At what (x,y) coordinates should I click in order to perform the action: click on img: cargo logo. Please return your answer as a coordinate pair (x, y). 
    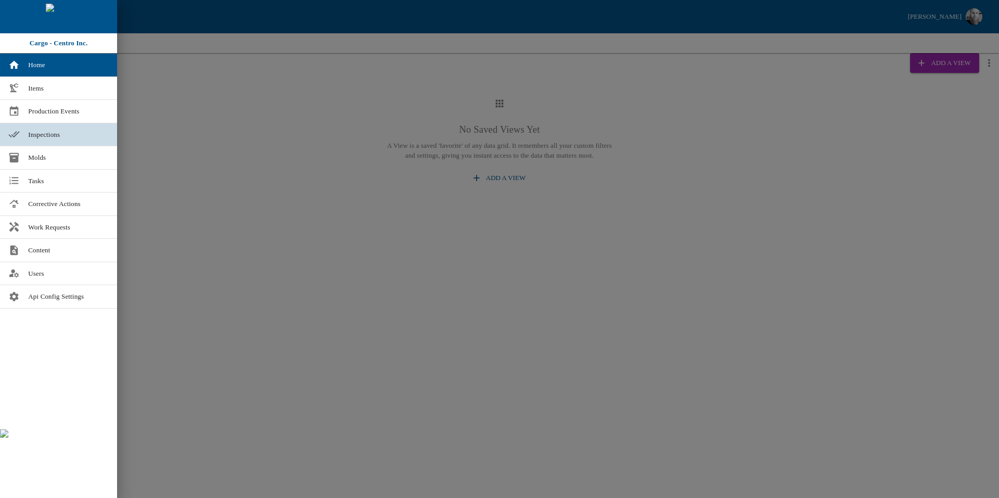
    Looking at the image, I should click on (59, 17).